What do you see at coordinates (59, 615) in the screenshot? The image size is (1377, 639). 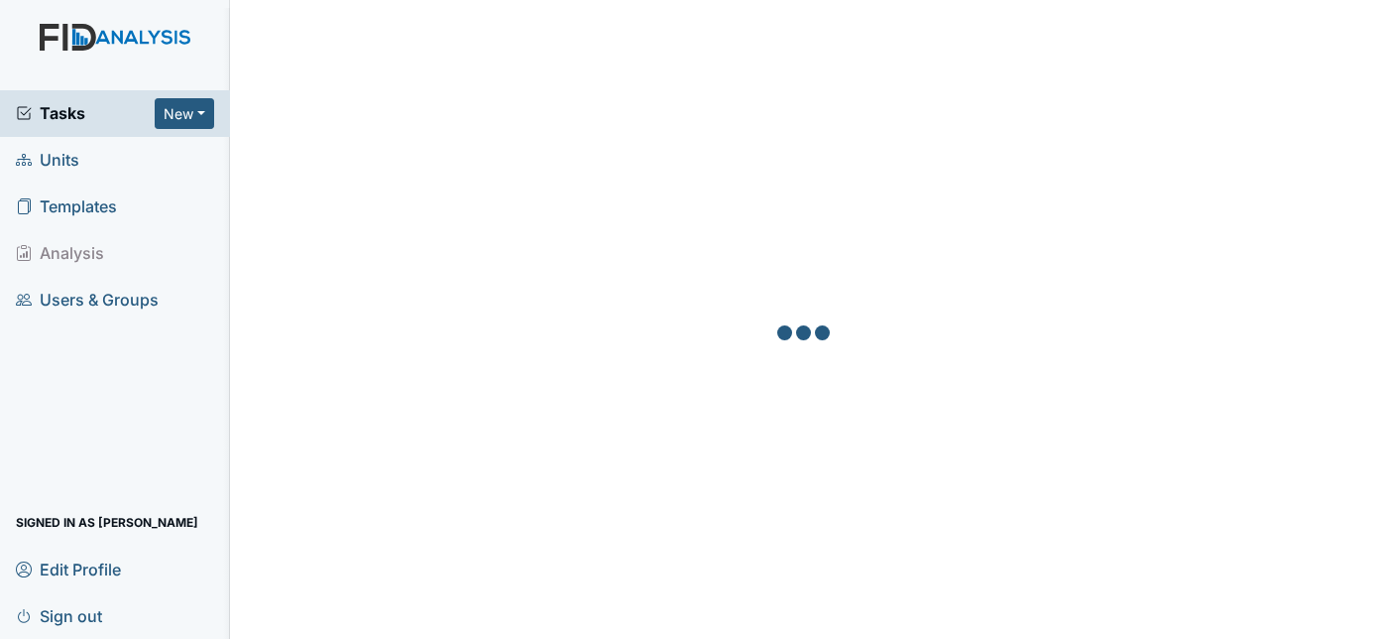 I see `span: Sign out` at bounding box center [59, 615].